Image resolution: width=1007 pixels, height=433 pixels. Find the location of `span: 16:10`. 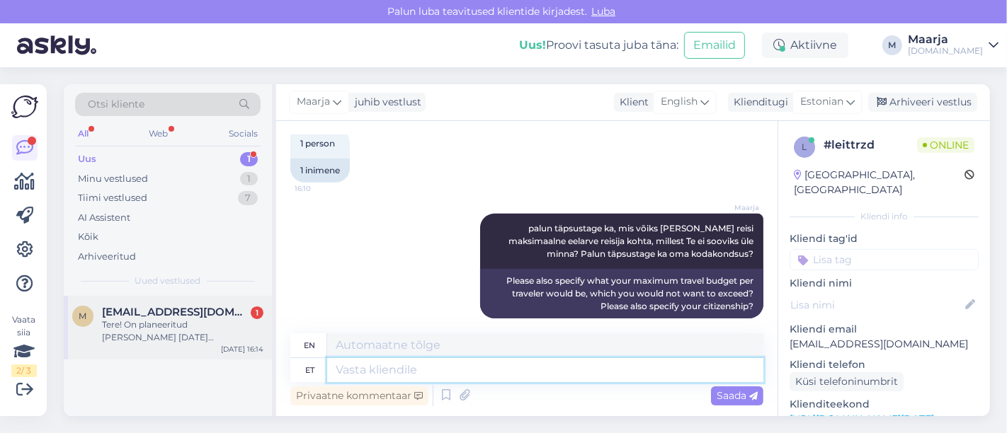

span: 16:10 is located at coordinates (321, 188).